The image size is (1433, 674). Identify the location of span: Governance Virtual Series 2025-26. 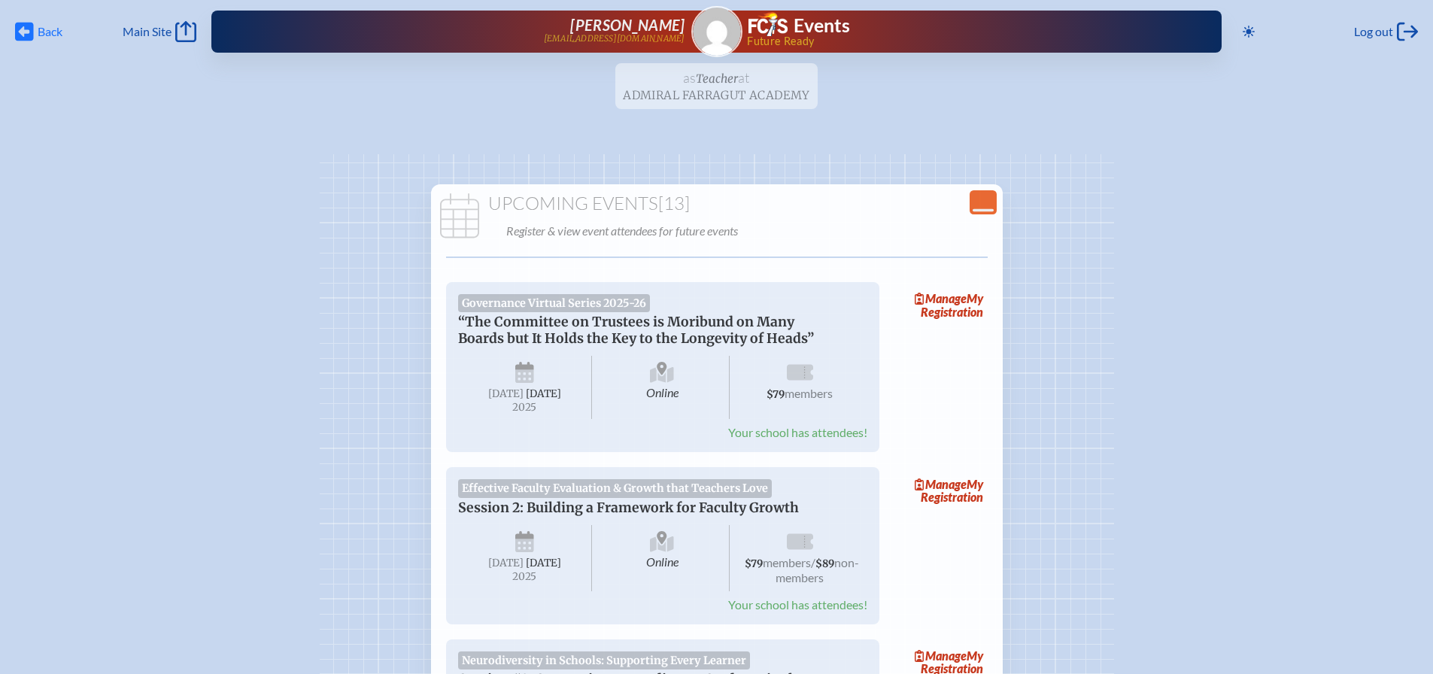
(554, 303).